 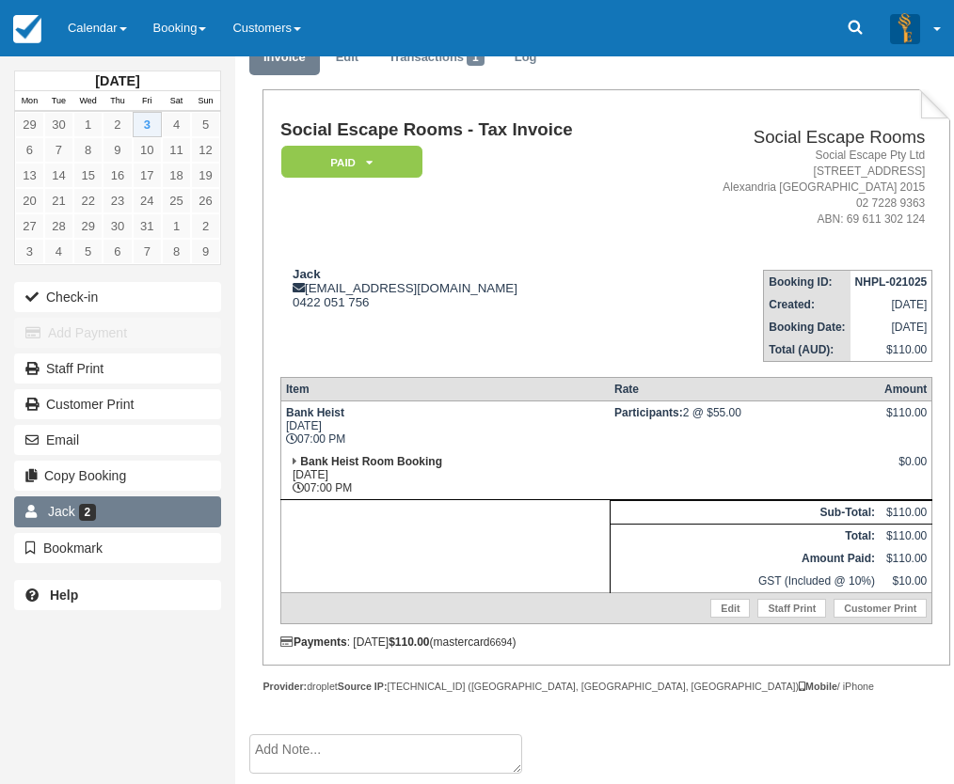 I want to click on b: Help, so click(x=64, y=595).